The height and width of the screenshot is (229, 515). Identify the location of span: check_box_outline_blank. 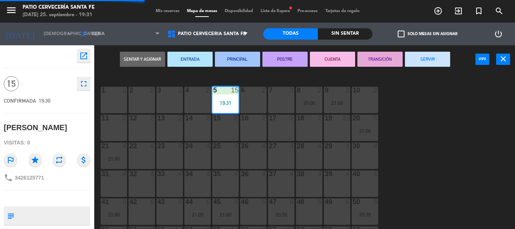
(401, 34).